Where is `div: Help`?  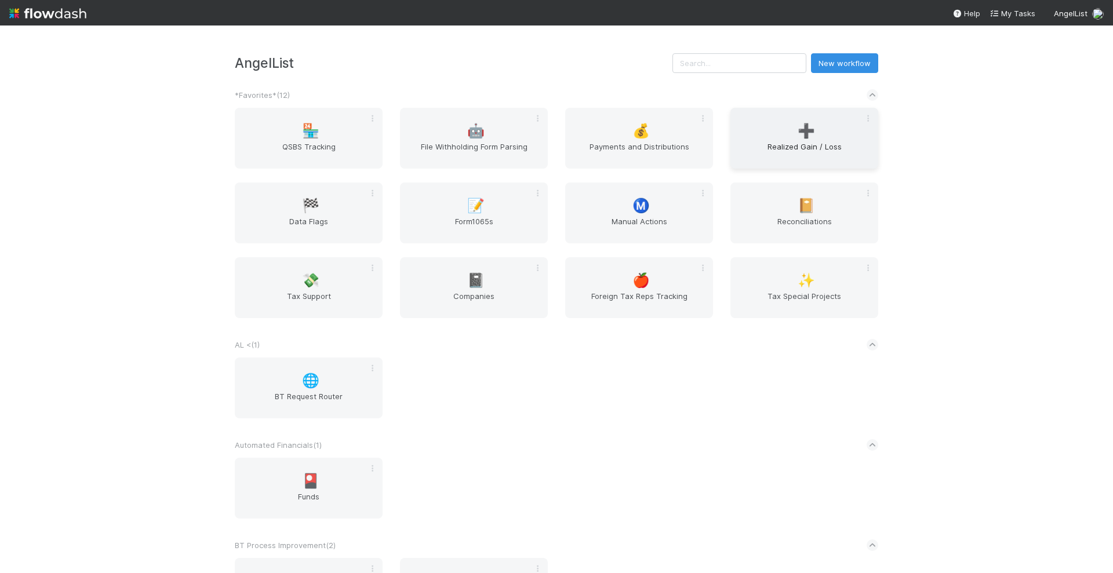 div: Help is located at coordinates (966, 13).